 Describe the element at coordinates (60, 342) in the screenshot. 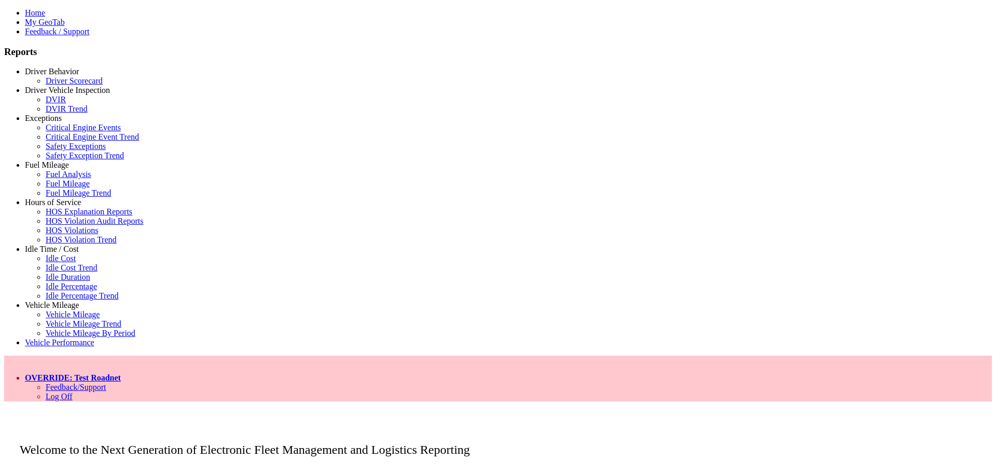

I see `a: Vehicle Performance` at that location.